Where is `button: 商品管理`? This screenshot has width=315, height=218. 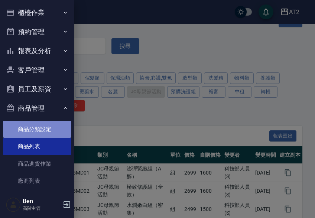
button: 商品管理 is located at coordinates (37, 108).